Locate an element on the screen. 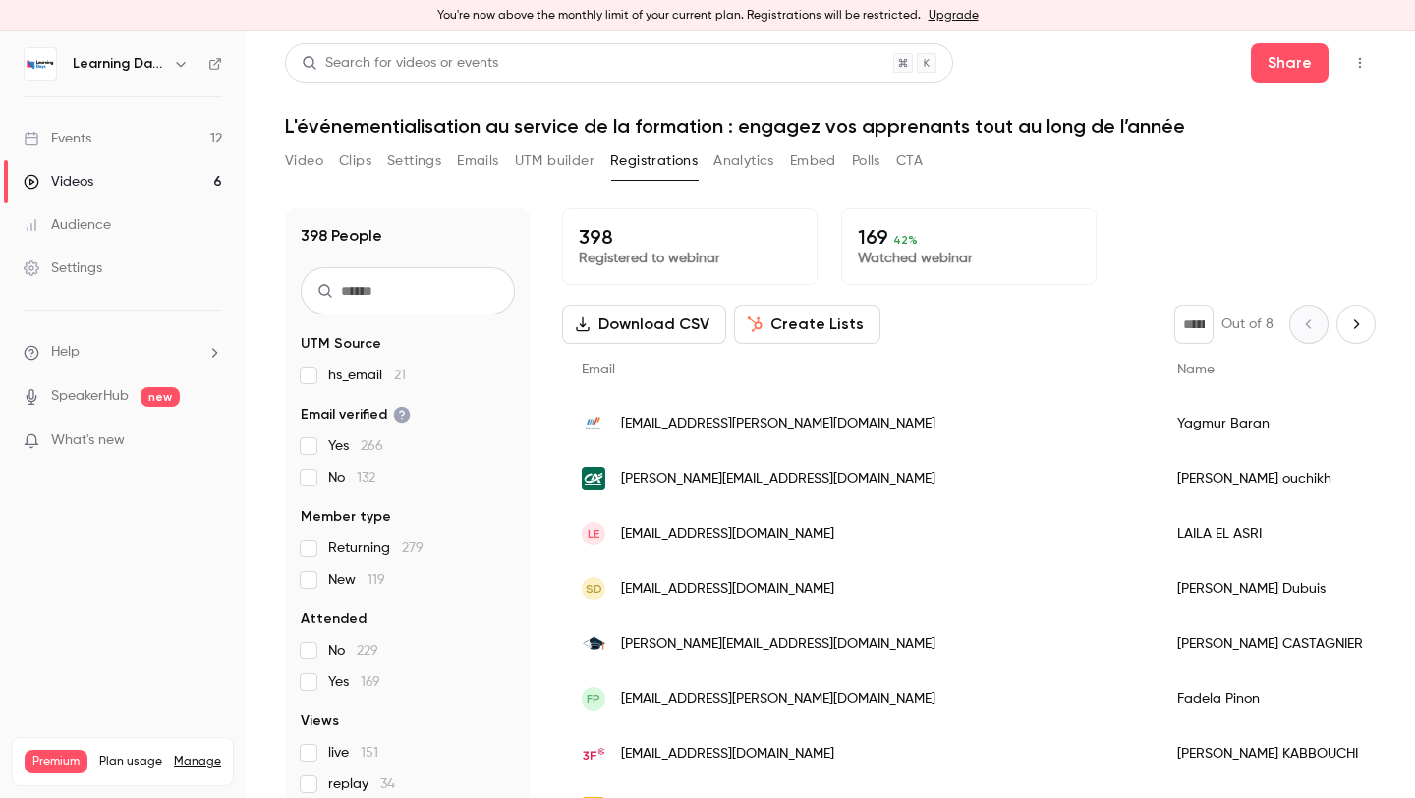  span: SD is located at coordinates (594, 589).